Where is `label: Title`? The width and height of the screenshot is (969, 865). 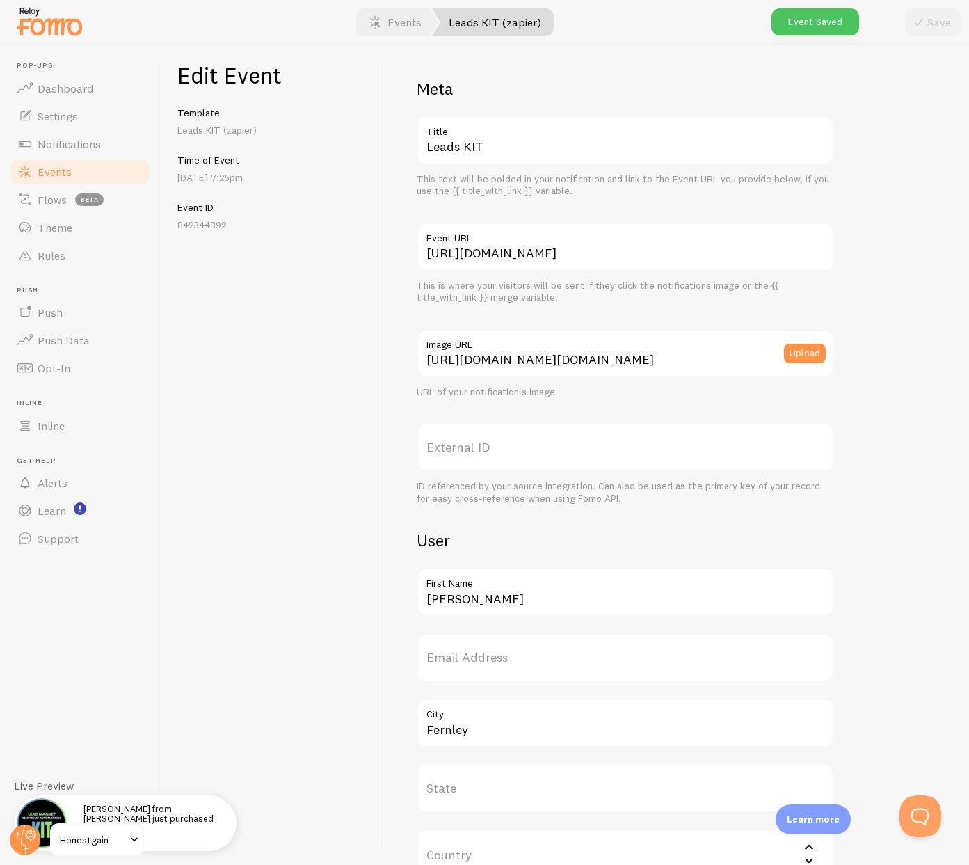
label: Title is located at coordinates (626, 128).